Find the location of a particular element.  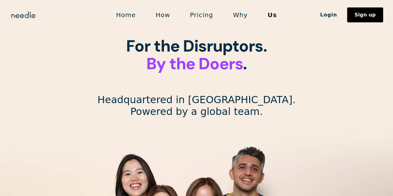

a: Pricing is located at coordinates (201, 15).